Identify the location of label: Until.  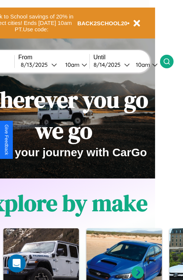
(127, 57).